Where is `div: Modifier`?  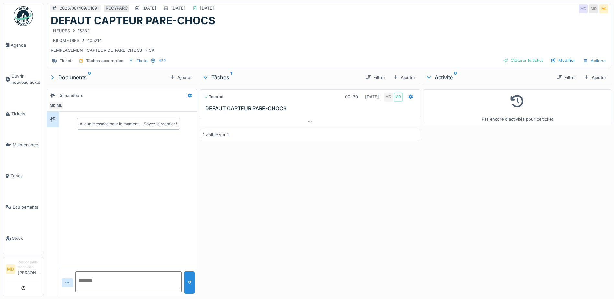
div: Modifier is located at coordinates (563, 60).